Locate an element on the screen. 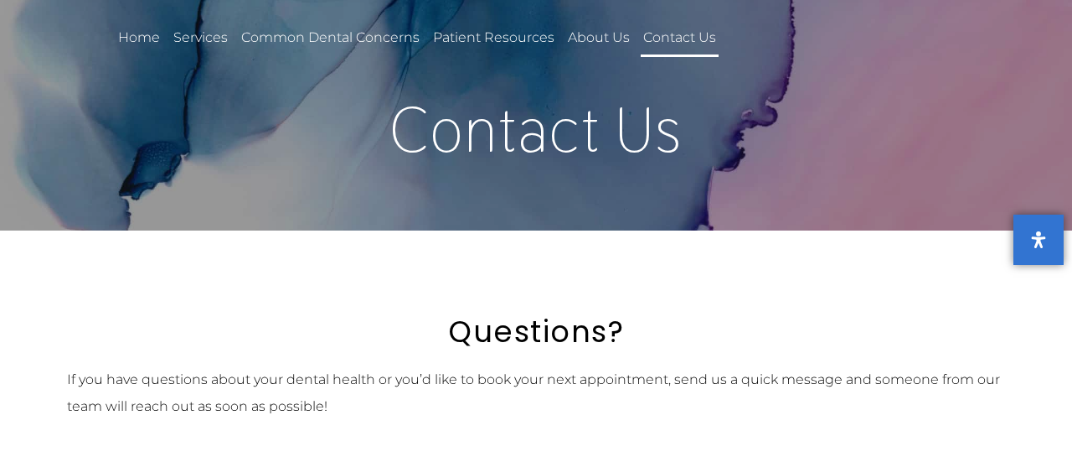  a: About Us is located at coordinates (599, 38).